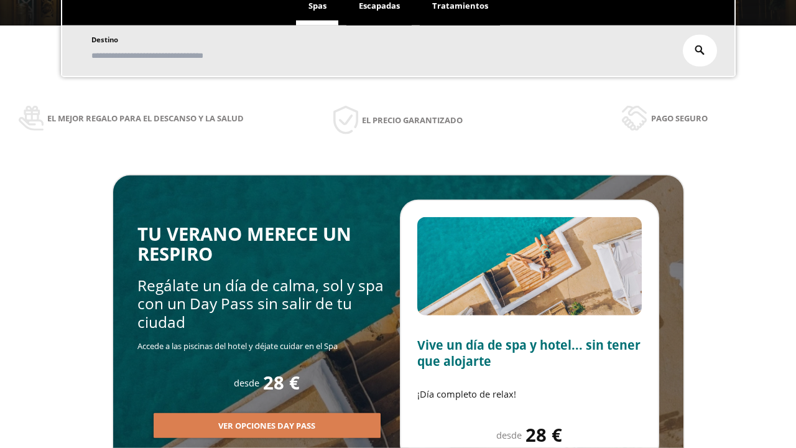 The image size is (796, 448). What do you see at coordinates (267, 425) in the screenshot?
I see `button: Ver opciones Day Pass` at bounding box center [267, 425].